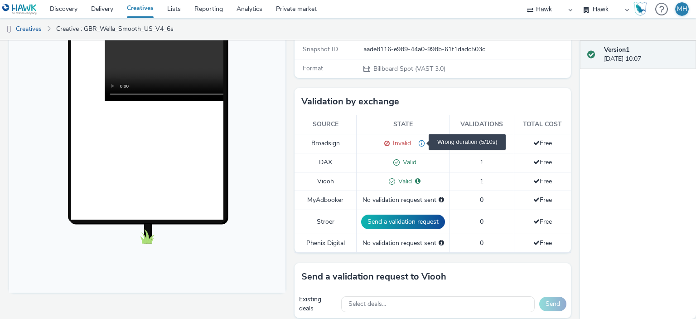  I want to click on div: Existing deals, so click(318, 304).